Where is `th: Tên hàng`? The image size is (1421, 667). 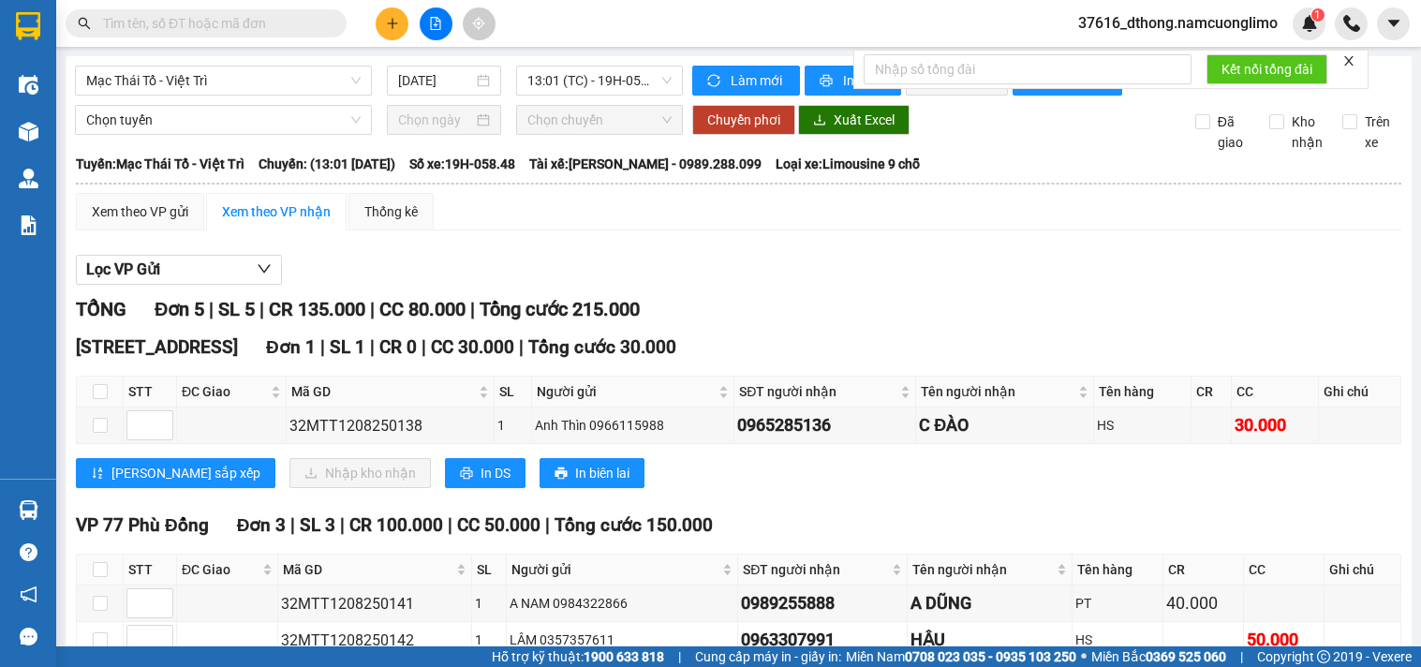
th: Tên hàng is located at coordinates (1118, 570).